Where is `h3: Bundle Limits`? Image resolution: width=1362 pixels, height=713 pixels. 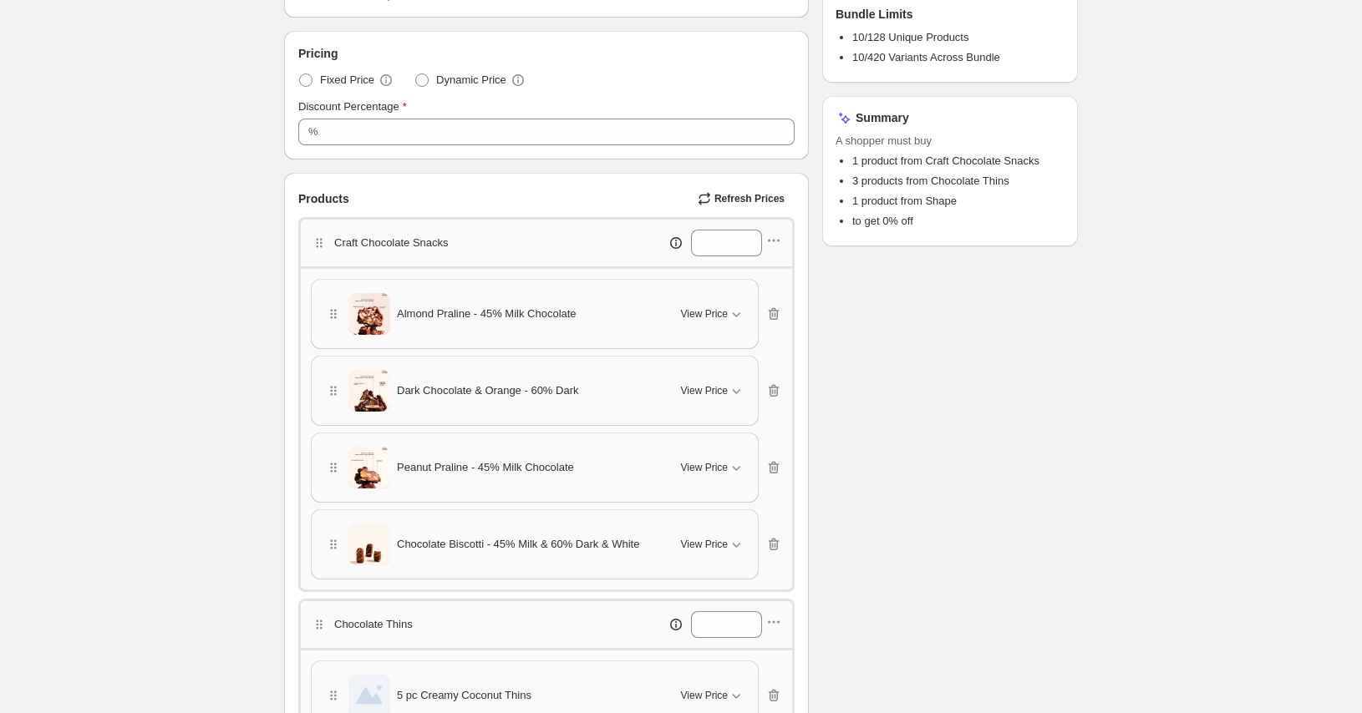 h3: Bundle Limits is located at coordinates (874, 14).